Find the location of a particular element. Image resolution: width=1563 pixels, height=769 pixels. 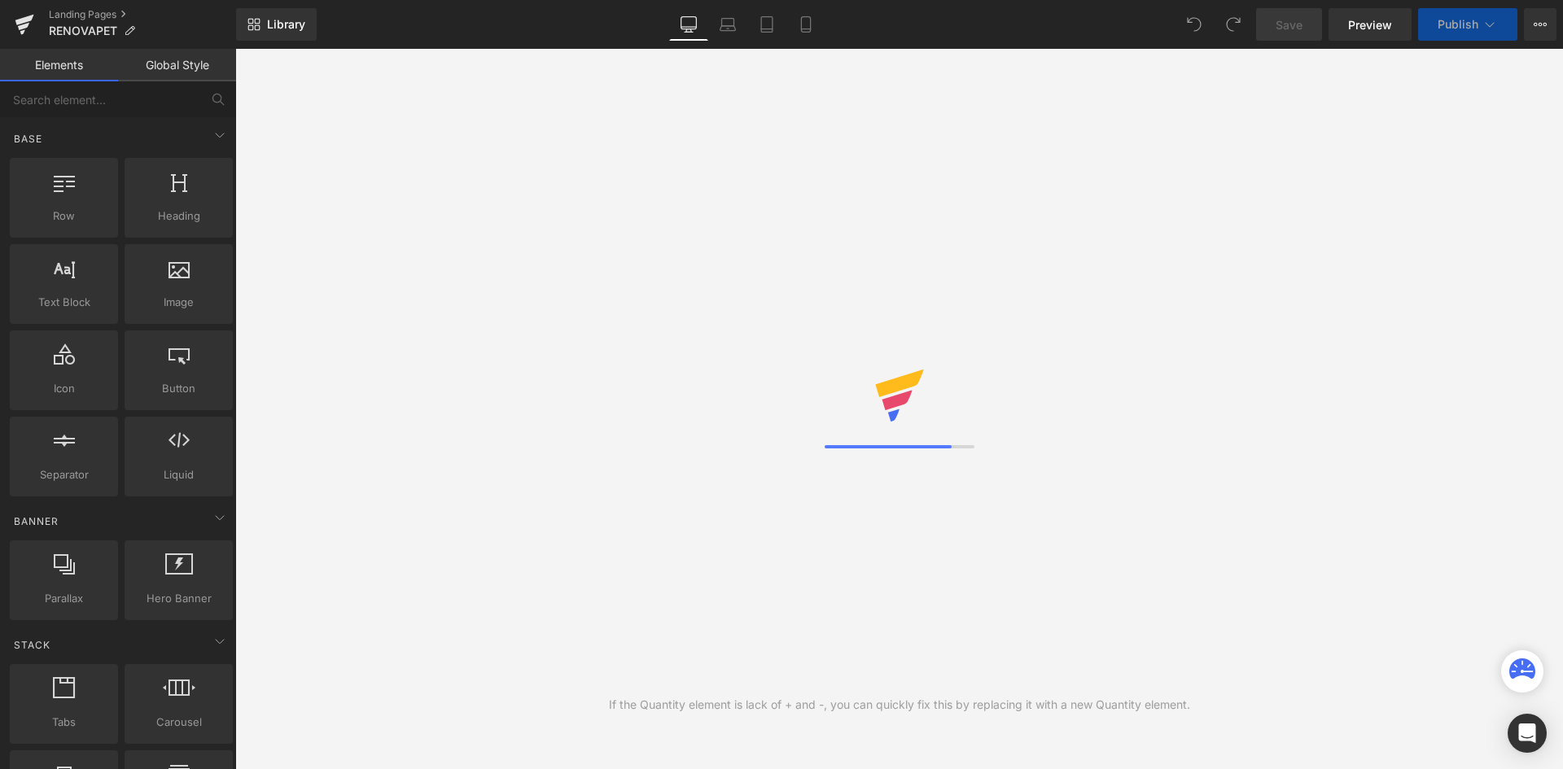

button: More is located at coordinates (1540, 24).